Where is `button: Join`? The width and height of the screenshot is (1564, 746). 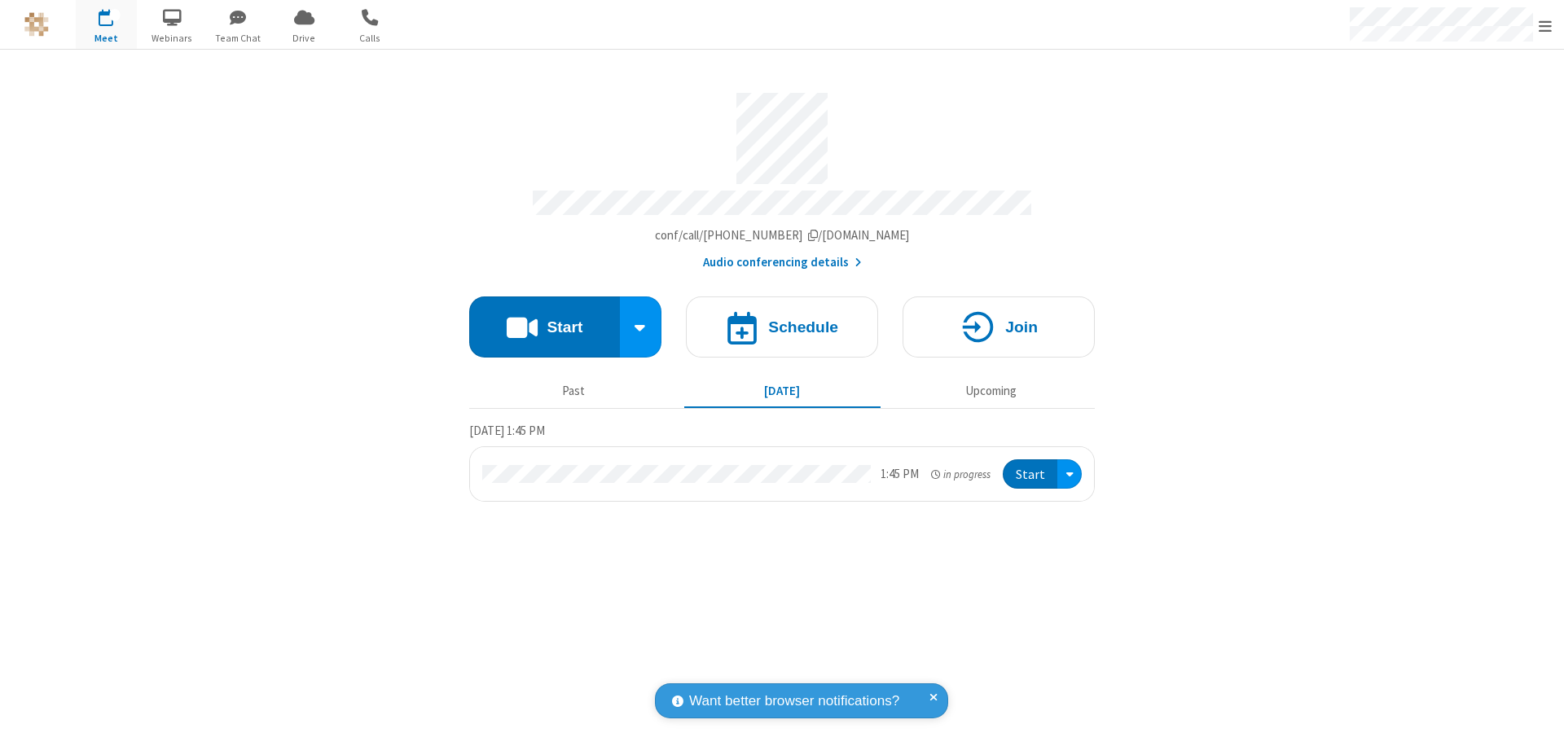
button: Join is located at coordinates (999, 327).